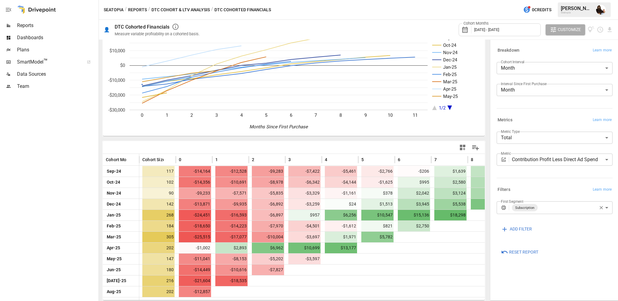 The width and height of the screenshot is (618, 301). Describe the element at coordinates (304, 248) in the screenshot. I see `span: $10,699` at that location.